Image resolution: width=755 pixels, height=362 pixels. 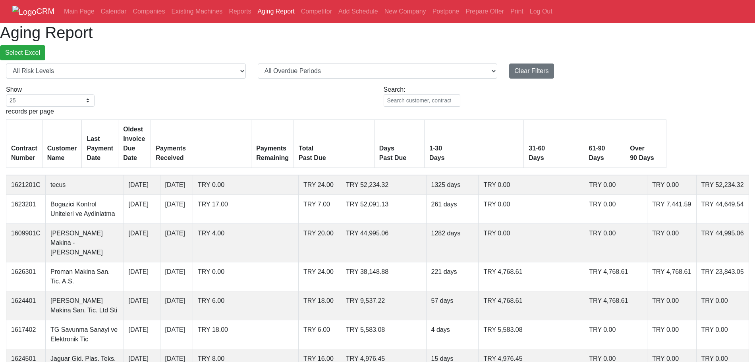 What do you see at coordinates (85, 334) in the screenshot?
I see `td: TG Savunma Sanayi ve Elektronik Tic` at bounding box center [85, 334].